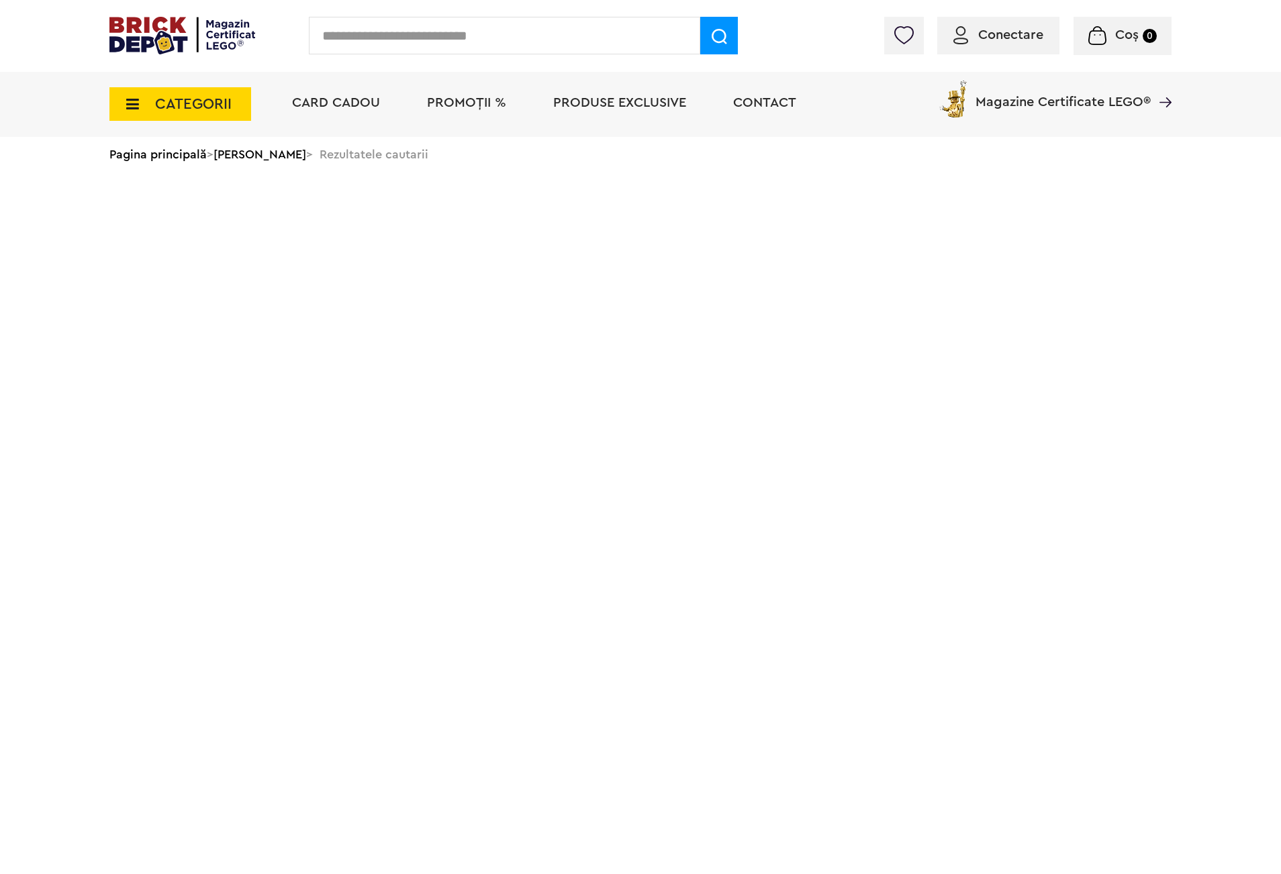 This screenshot has width=1281, height=874. Describe the element at coordinates (466, 103) in the screenshot. I see `a: PROMOȚII %` at that location.